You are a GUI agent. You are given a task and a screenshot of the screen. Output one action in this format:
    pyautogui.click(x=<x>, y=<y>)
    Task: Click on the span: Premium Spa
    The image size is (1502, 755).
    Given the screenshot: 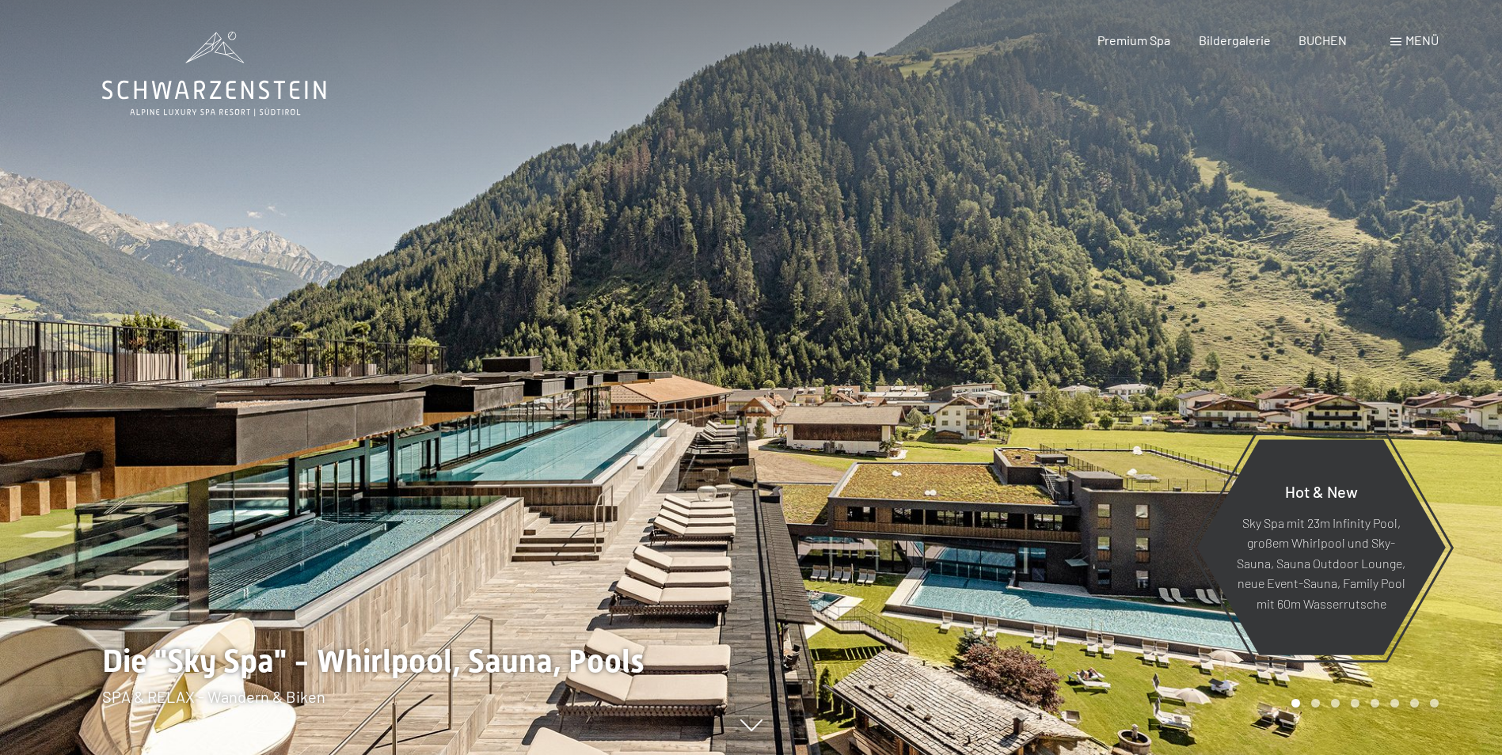 What is the action you would take?
    pyautogui.click(x=1134, y=40)
    